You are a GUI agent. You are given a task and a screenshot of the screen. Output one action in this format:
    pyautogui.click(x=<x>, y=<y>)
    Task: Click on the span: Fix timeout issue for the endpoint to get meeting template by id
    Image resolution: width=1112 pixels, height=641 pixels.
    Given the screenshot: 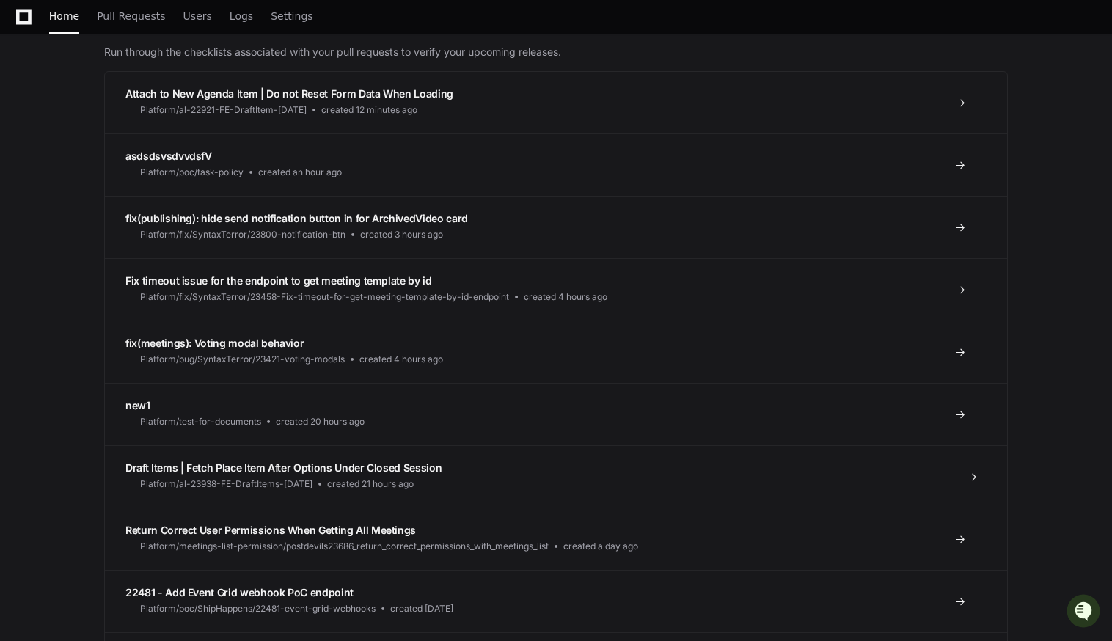 What is the action you would take?
    pyautogui.click(x=279, y=280)
    